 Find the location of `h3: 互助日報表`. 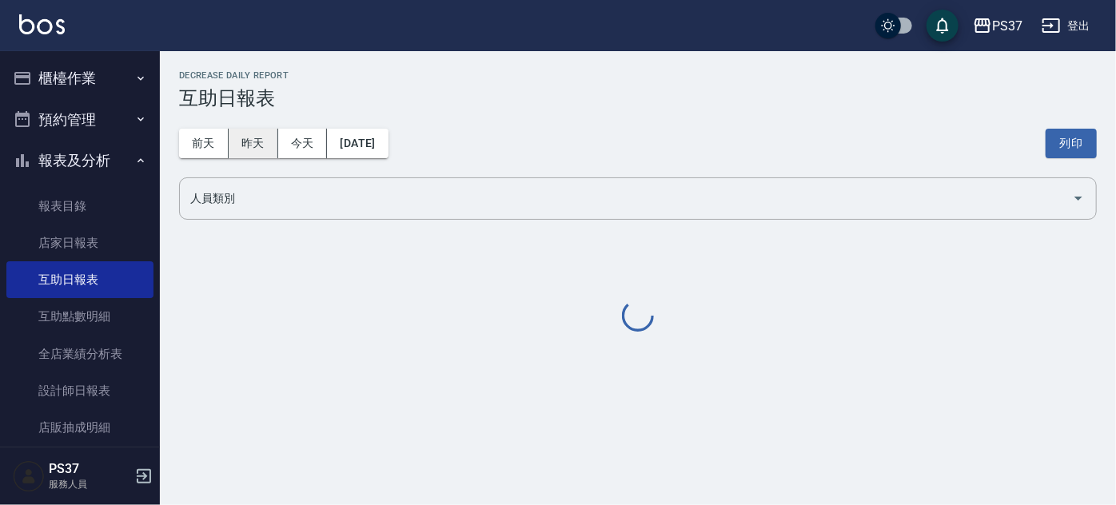

h3: 互助日報表 is located at coordinates (638, 98).